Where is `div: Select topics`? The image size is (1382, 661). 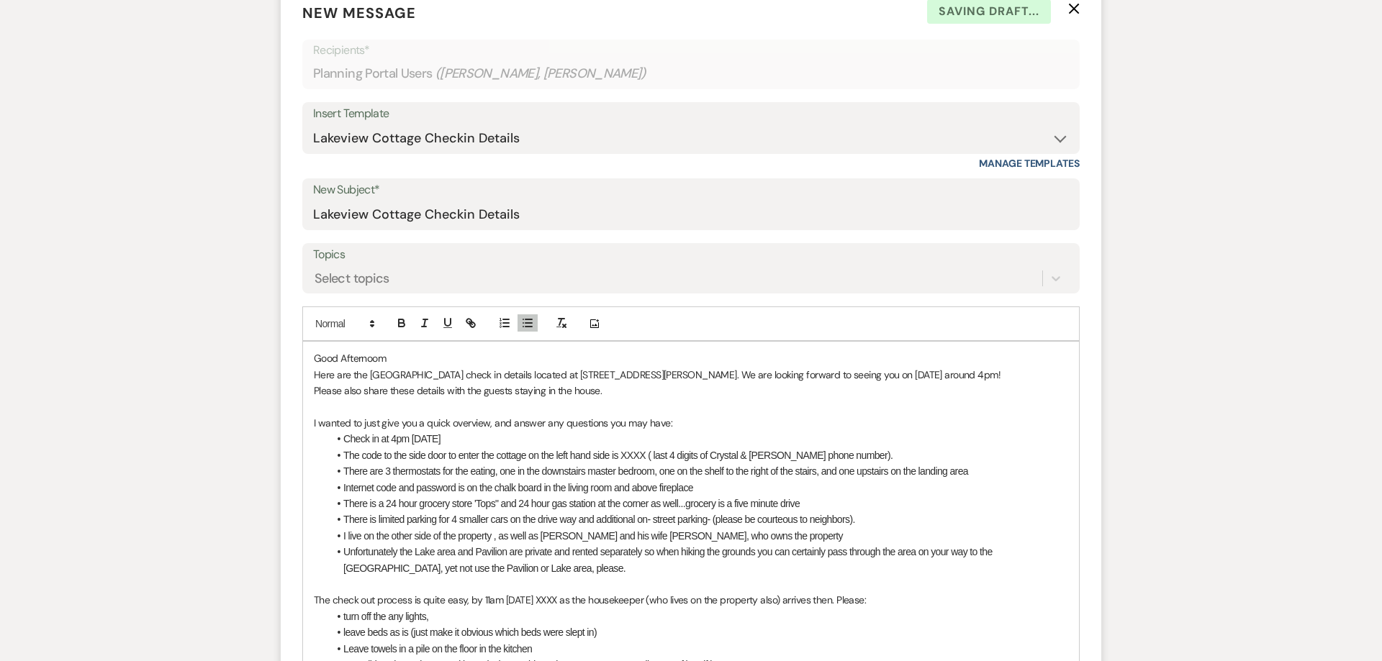 div: Select topics is located at coordinates (352, 279).